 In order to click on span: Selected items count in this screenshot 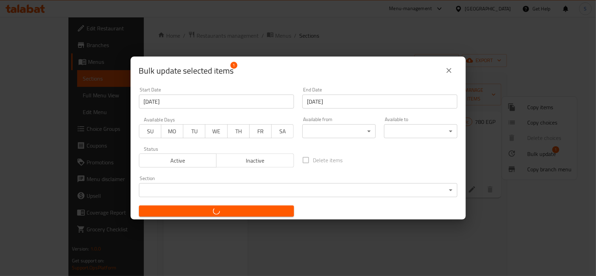, I will do `click(186, 71)`.